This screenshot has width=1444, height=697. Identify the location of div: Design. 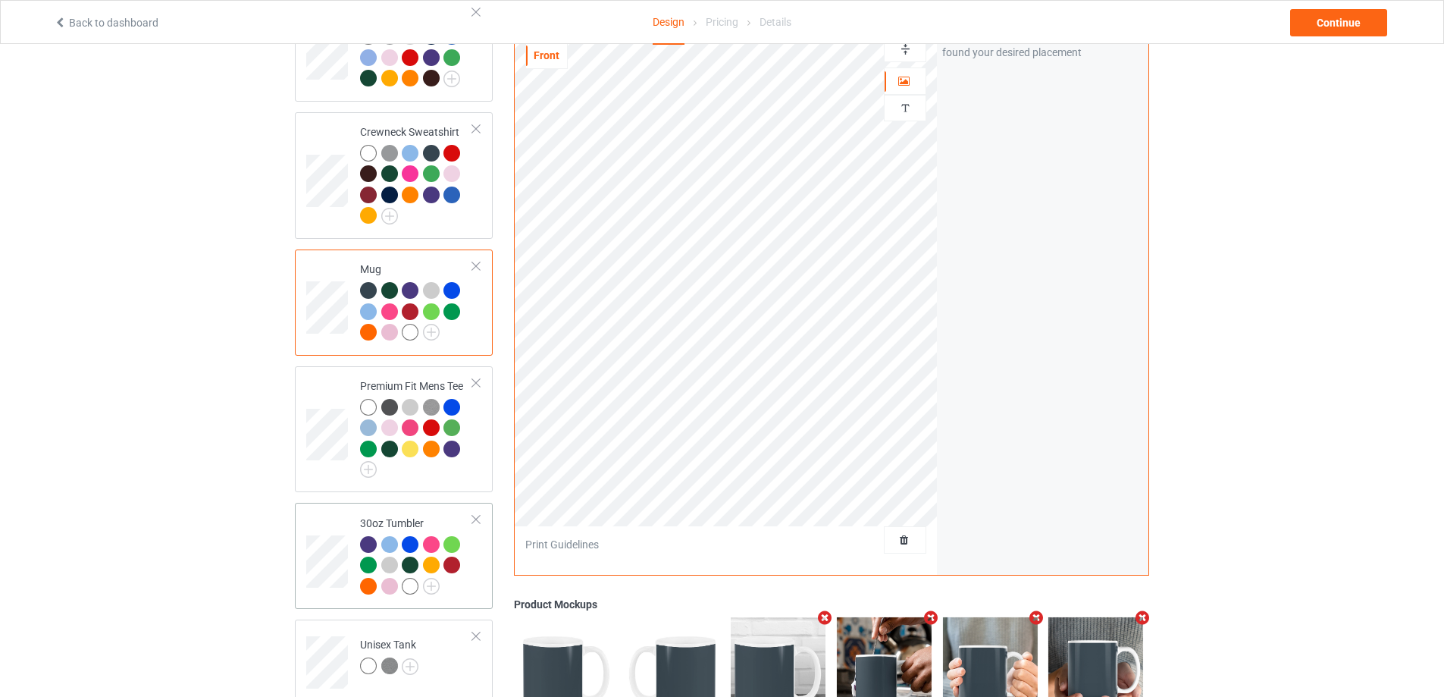
(669, 23).